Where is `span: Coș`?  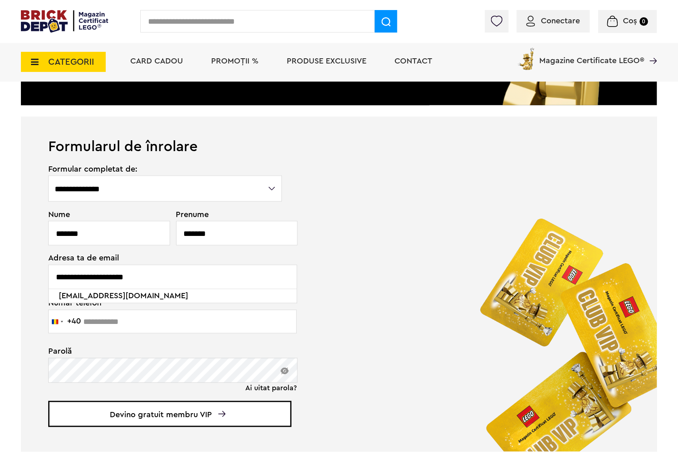 span: Coș is located at coordinates (630, 21).